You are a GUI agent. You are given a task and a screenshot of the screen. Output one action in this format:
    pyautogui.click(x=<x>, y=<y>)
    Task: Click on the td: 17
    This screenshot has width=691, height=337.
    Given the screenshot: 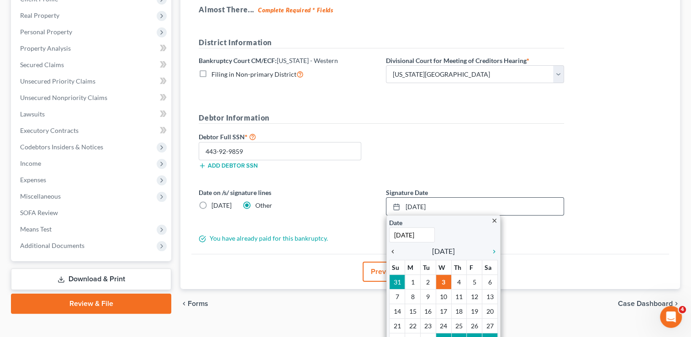 What is the action you would take?
    pyautogui.click(x=444, y=311)
    